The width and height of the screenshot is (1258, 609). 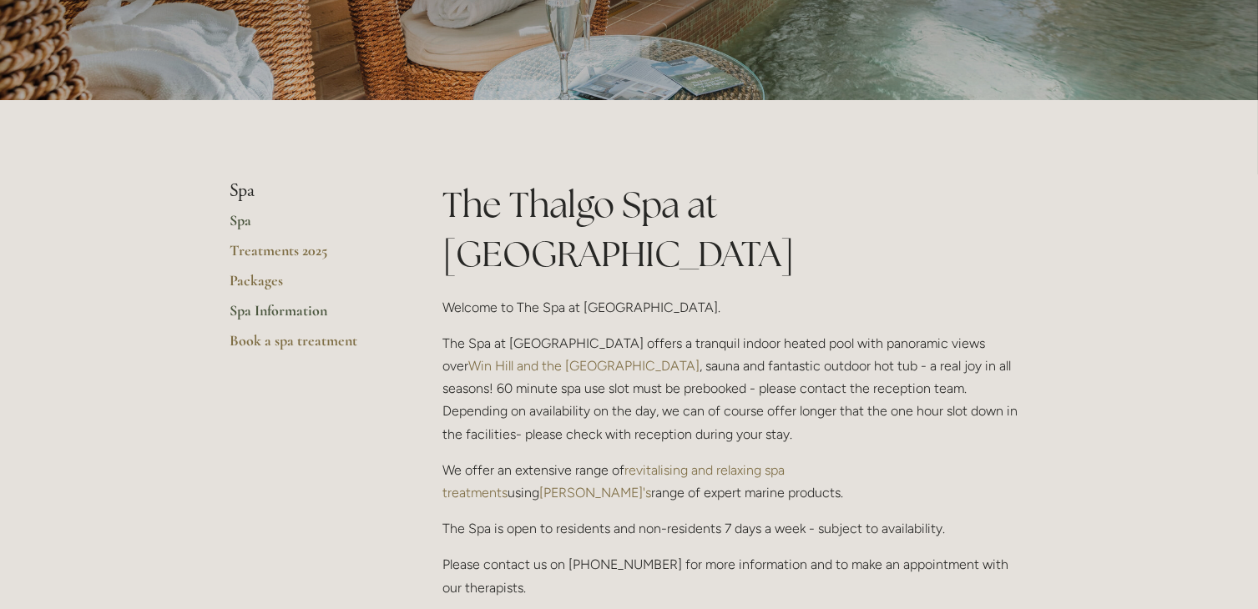 What do you see at coordinates (310, 256) in the screenshot?
I see `a: Treatments 2025` at bounding box center [310, 256].